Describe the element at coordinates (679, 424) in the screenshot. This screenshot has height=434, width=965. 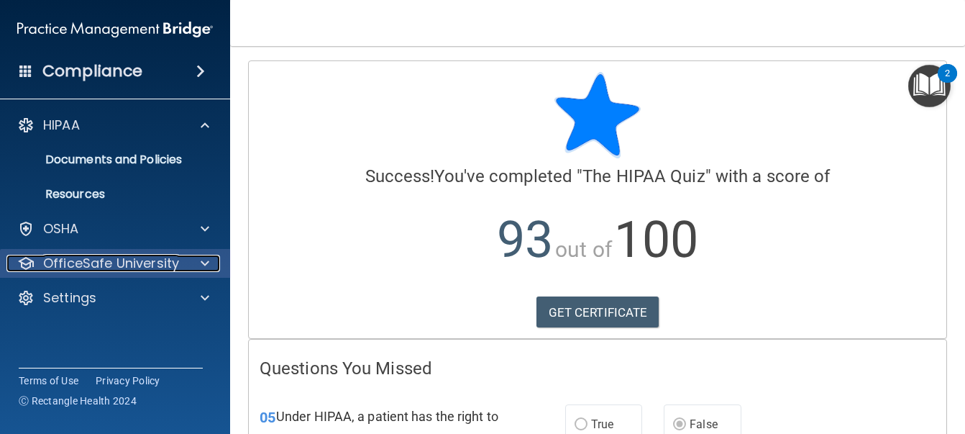
I see `input: False` at that location.